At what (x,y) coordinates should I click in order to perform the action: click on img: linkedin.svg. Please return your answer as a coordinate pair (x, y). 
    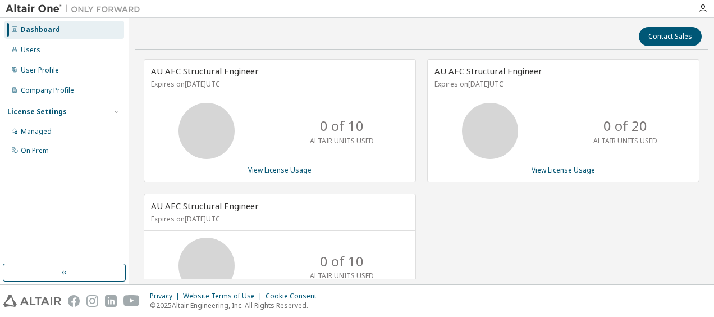
    Looking at the image, I should click on (111, 300).